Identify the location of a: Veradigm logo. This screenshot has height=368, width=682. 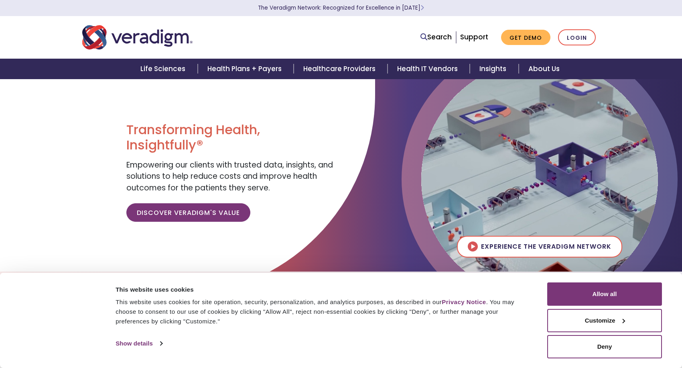
(137, 37).